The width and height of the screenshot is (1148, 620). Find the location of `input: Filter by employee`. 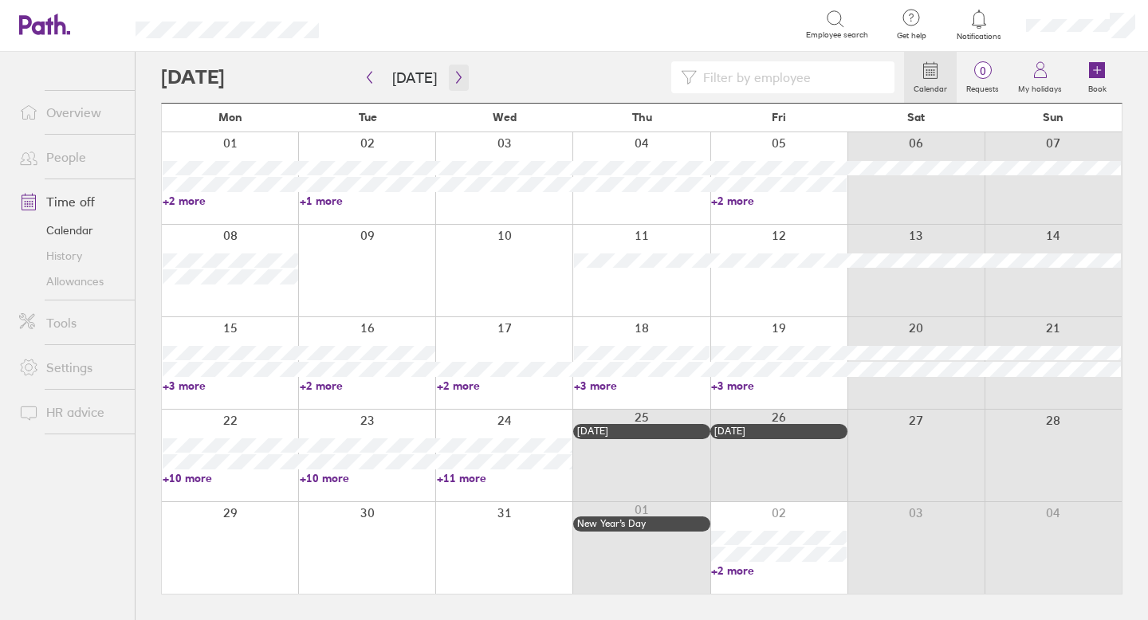

input: Filter by employee is located at coordinates (791, 77).